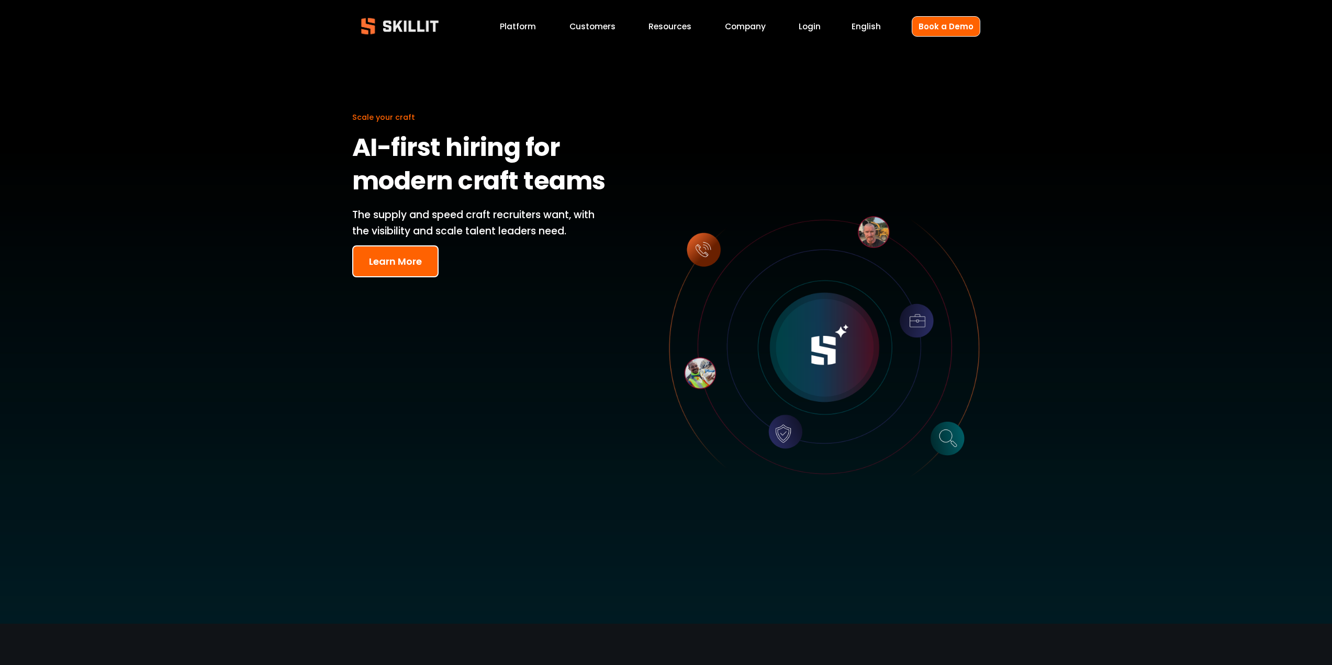  I want to click on a: Skillit, so click(400, 26).